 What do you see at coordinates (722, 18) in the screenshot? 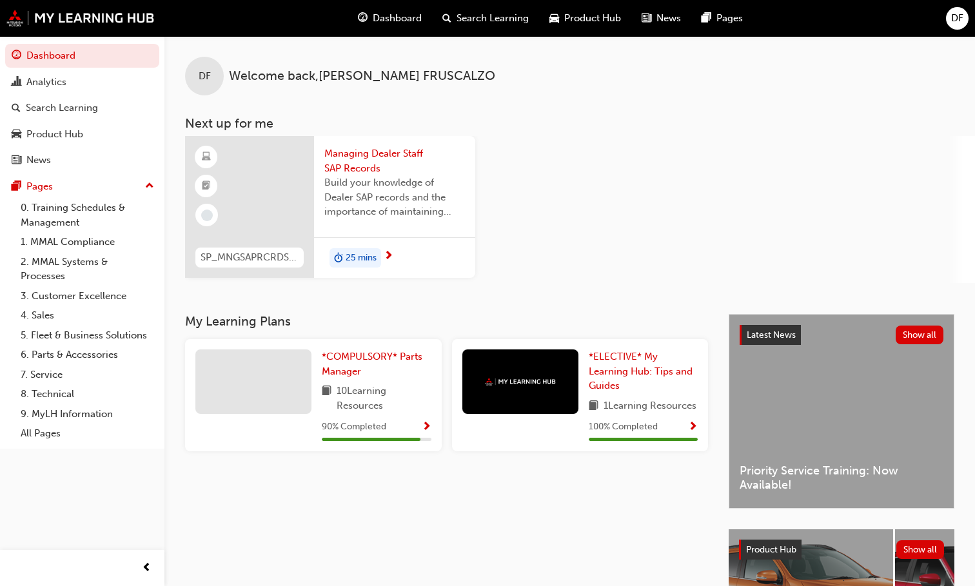
I see `a: pages-iconPages` at bounding box center [722, 18].